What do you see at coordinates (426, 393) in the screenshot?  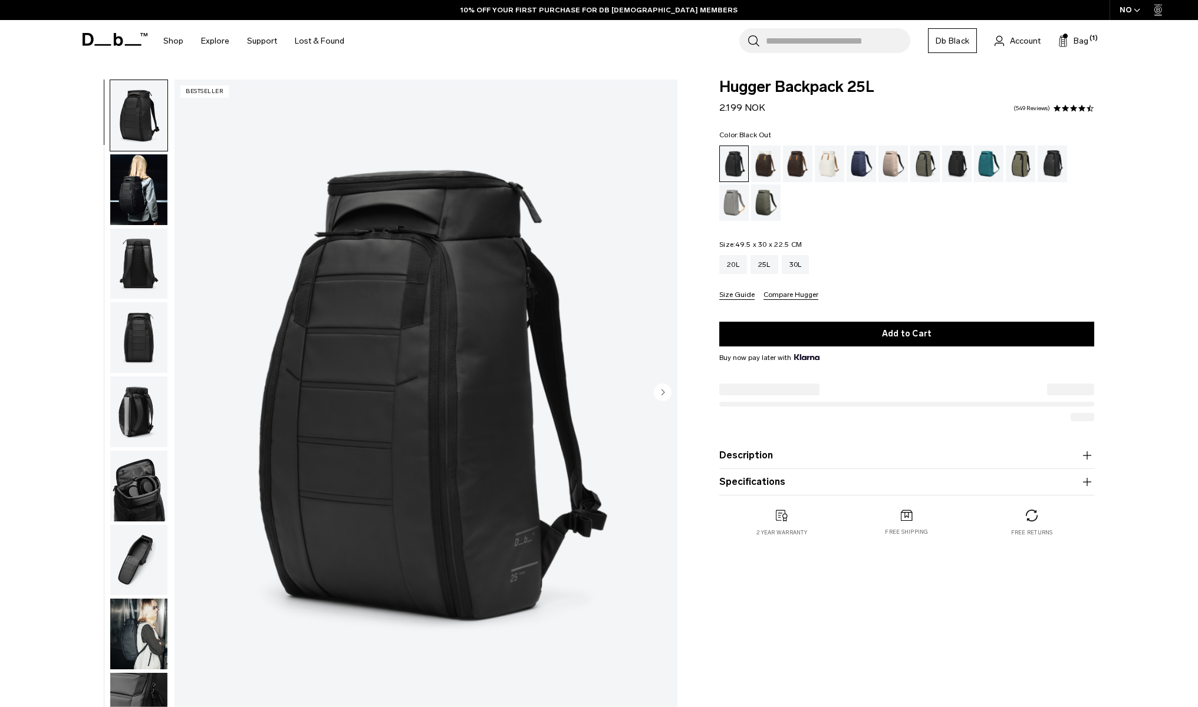 I see `li: 1 / 11` at bounding box center [426, 393].